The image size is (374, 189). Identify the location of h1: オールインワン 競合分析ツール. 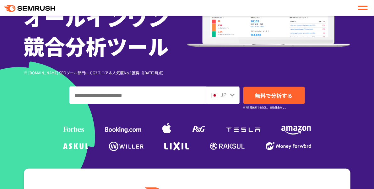
(105, 31).